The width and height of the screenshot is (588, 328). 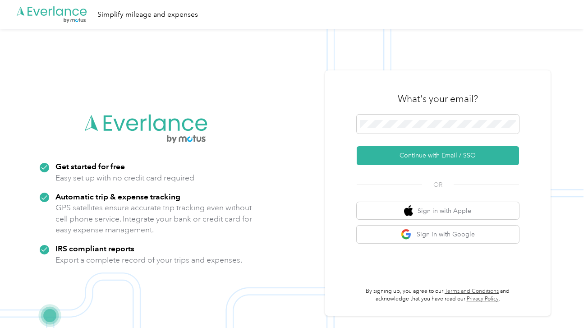 What do you see at coordinates (438, 156) in the screenshot?
I see `button: Continue with Email / SSO` at bounding box center [438, 156].